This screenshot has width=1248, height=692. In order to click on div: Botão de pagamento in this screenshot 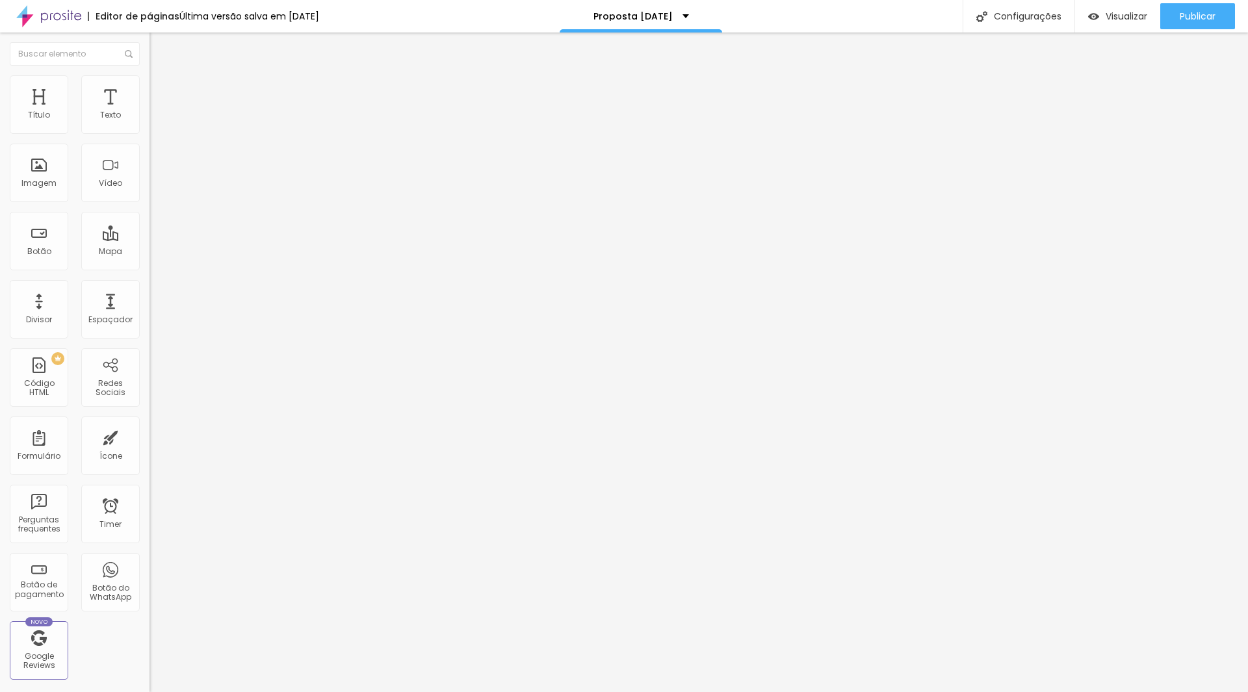, I will do `click(38, 589)`.